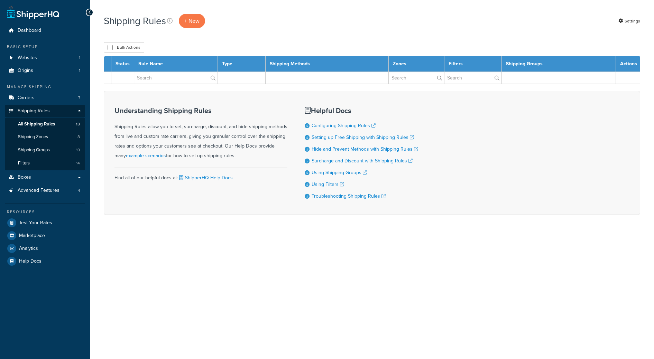  I want to click on h3: Helpful Docs, so click(362, 111).